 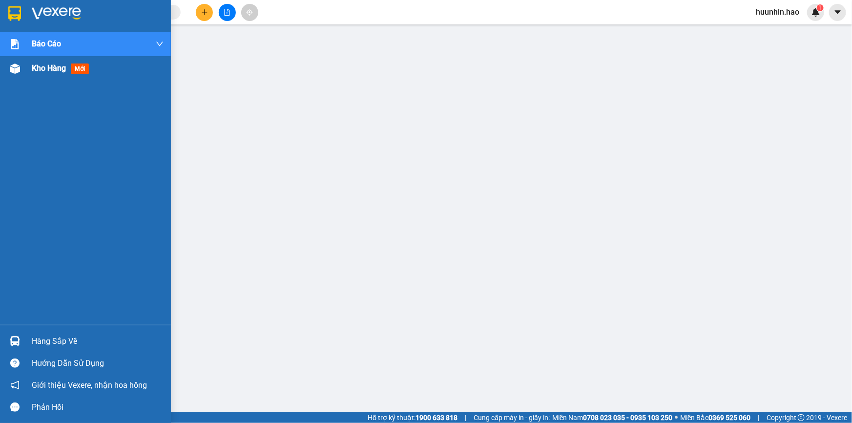 What do you see at coordinates (89, 385) in the screenshot?
I see `span: Giới thiệu Vexere, nhận hoa hồng` at bounding box center [89, 385].